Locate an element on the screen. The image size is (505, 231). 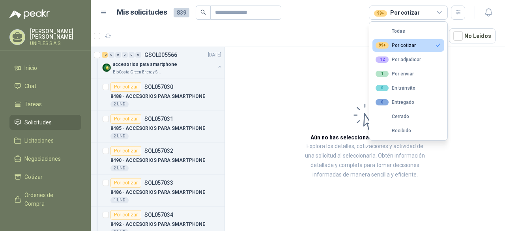
p: UNIPLES S.A.S is located at coordinates (56, 43).